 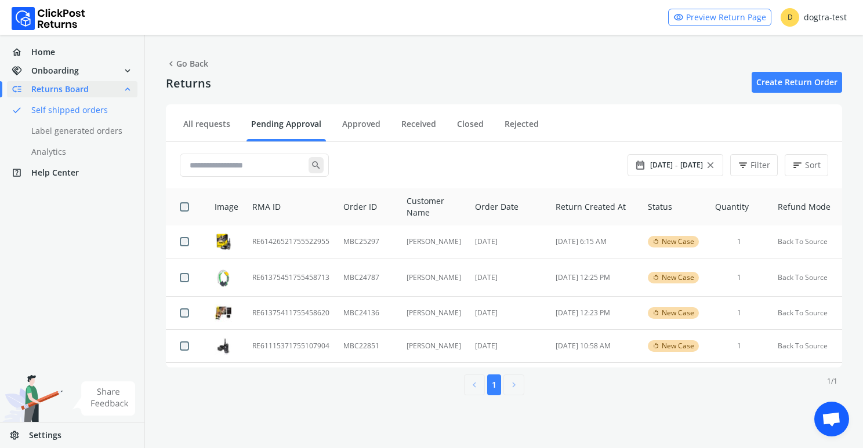 I want to click on span: settings, so click(x=19, y=435).